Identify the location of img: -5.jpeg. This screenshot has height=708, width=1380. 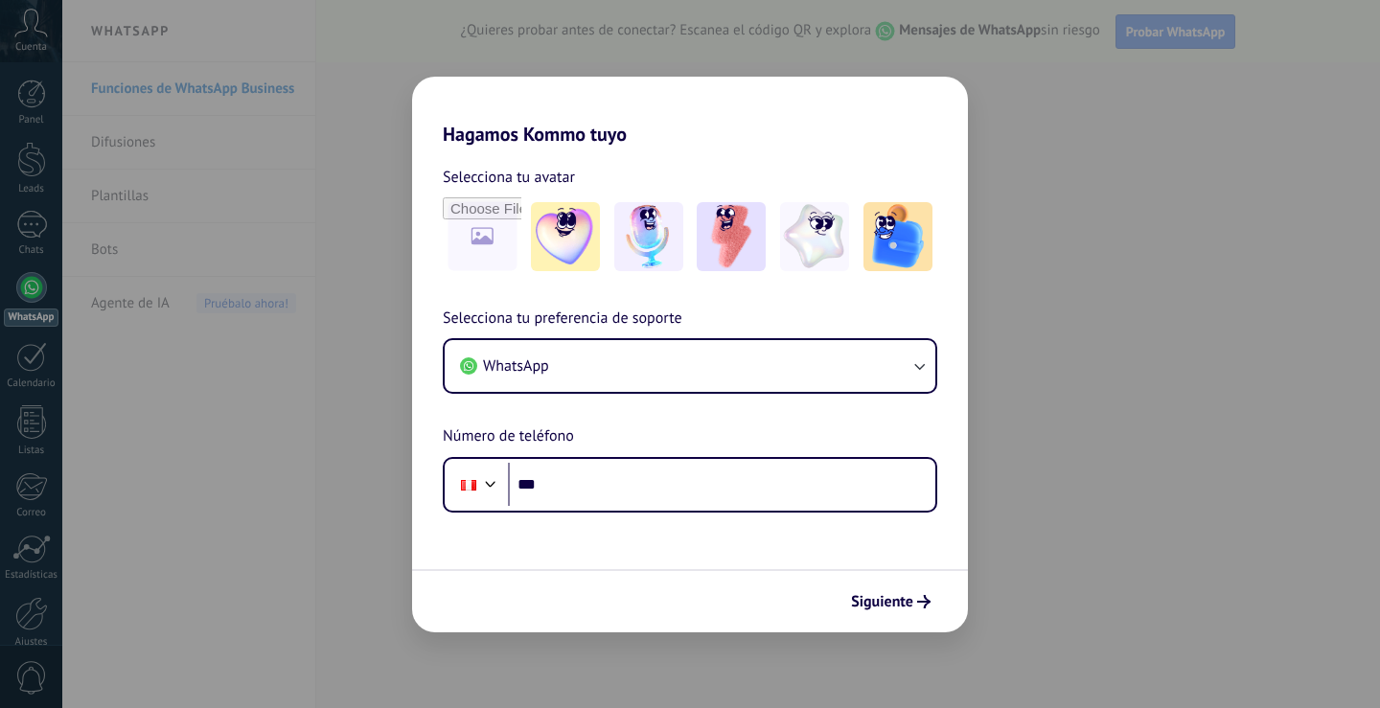
(898, 237).